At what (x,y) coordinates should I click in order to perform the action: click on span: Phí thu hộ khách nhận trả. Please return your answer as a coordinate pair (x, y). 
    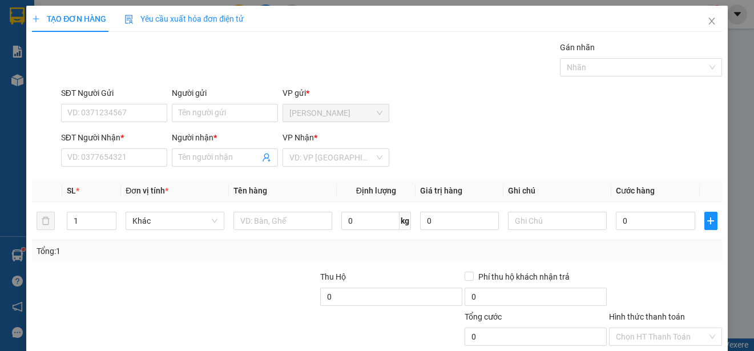
    Looking at the image, I should click on (524, 277).